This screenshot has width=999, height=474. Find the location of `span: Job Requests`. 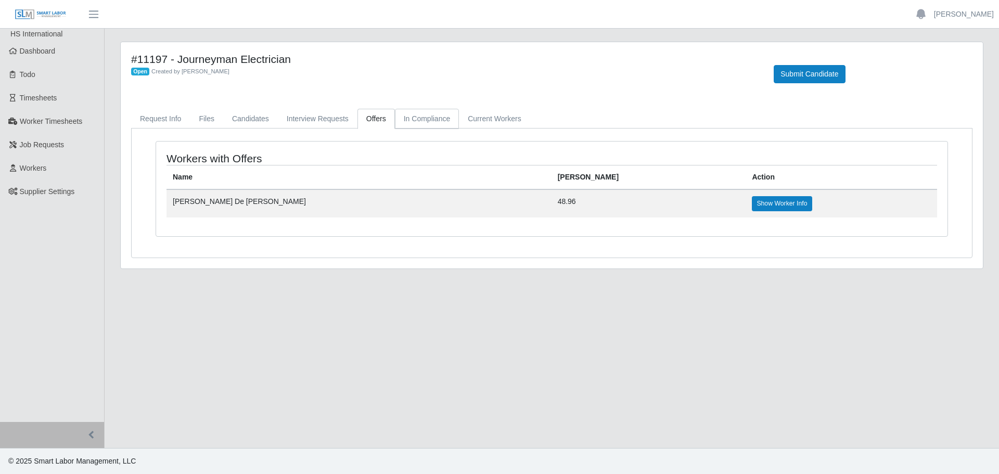

span: Job Requests is located at coordinates (42, 145).